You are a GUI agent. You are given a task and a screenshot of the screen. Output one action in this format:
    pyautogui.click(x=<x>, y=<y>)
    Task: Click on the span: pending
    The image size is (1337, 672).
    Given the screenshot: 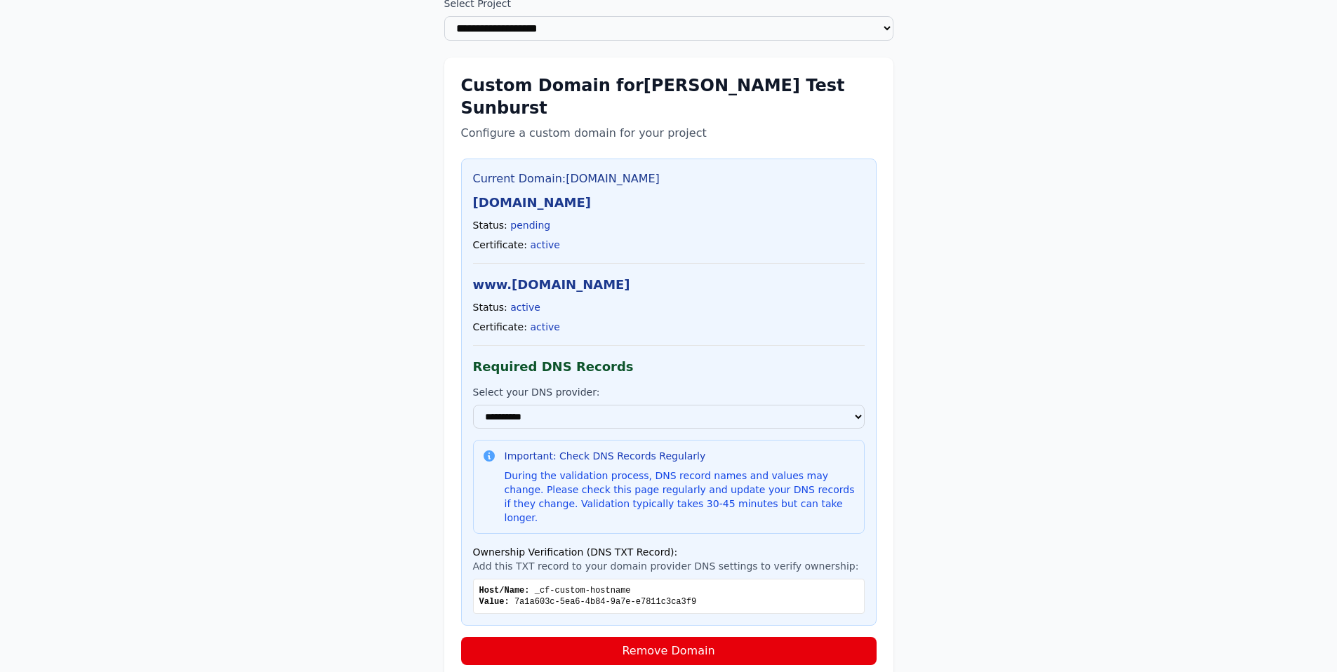 What is the action you would take?
    pyautogui.click(x=530, y=225)
    